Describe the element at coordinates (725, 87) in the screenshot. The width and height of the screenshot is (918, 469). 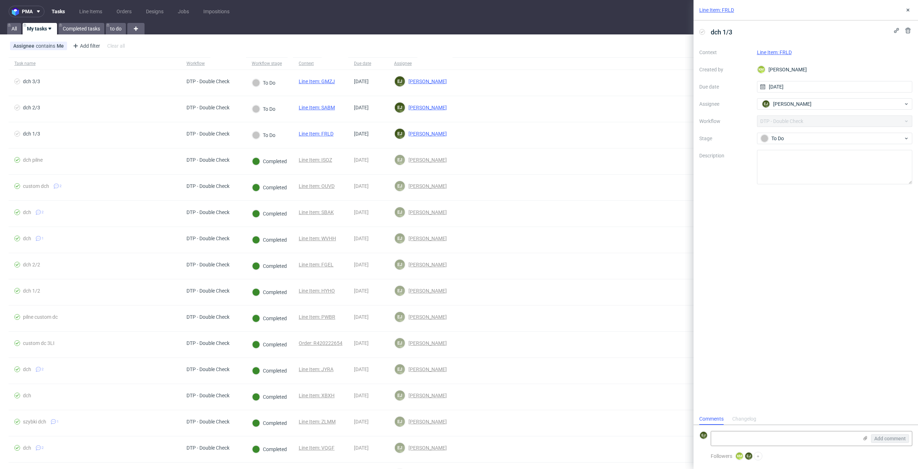
I see `label: Due date` at that location.